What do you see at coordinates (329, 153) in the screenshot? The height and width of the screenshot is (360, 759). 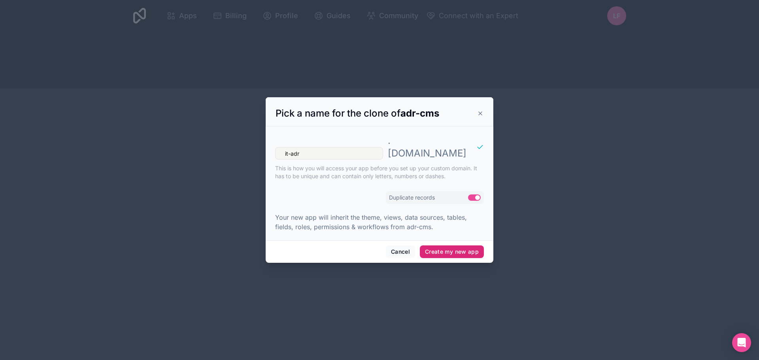 I see `input: app` at bounding box center [329, 153].